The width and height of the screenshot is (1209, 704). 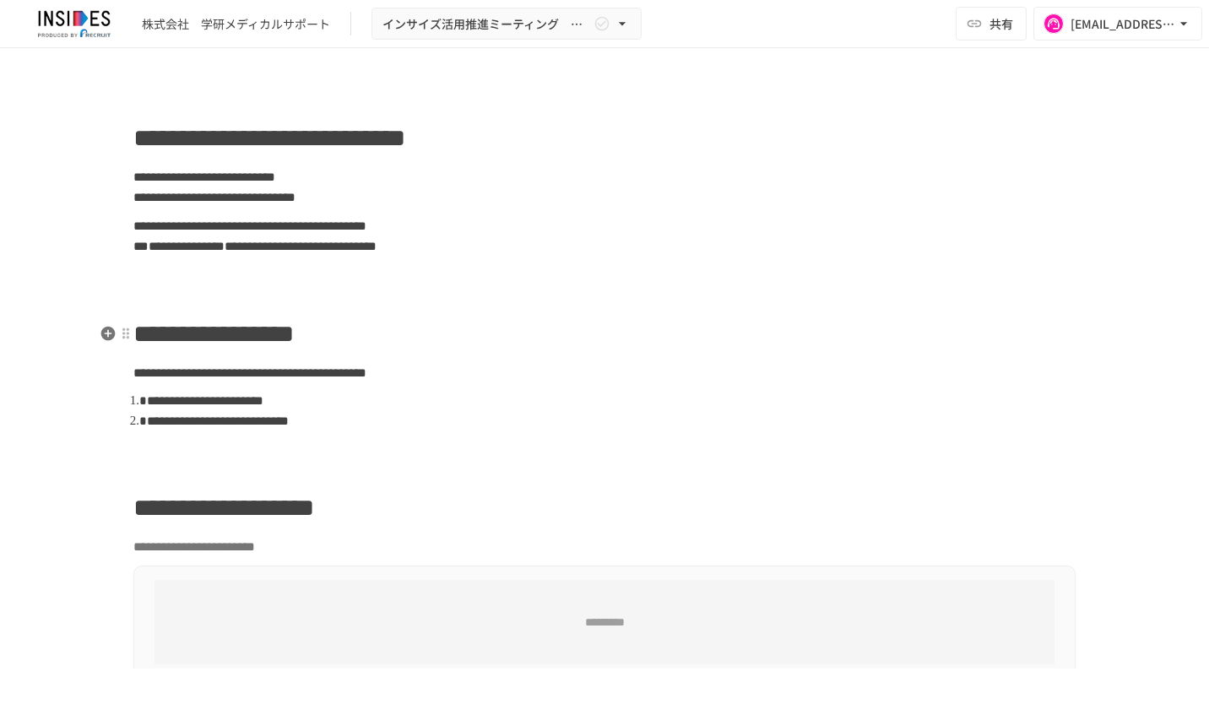 What do you see at coordinates (507, 24) in the screenshot?
I see `button: インサイズ活用推進ミーティング ～1回目～` at bounding box center [507, 24].